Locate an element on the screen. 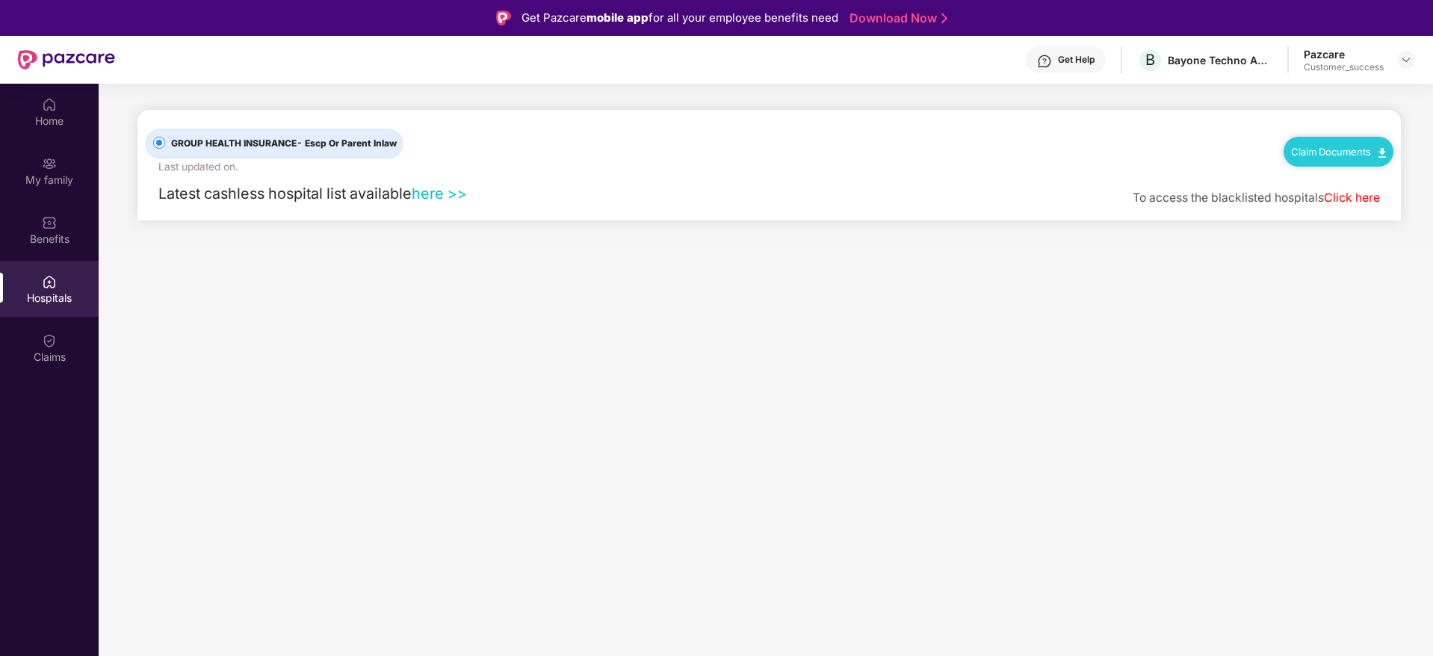 The width and height of the screenshot is (1433, 656). span: B is located at coordinates (1150, 60).